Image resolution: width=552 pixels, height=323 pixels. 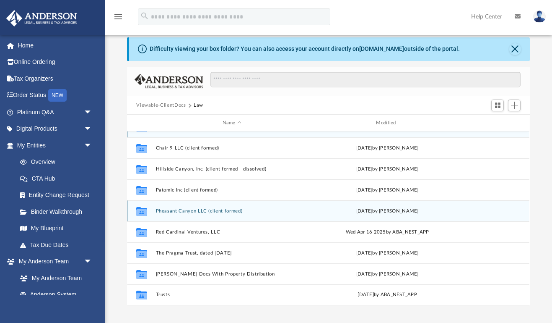 I want to click on a: My Blueprint, so click(x=56, y=228).